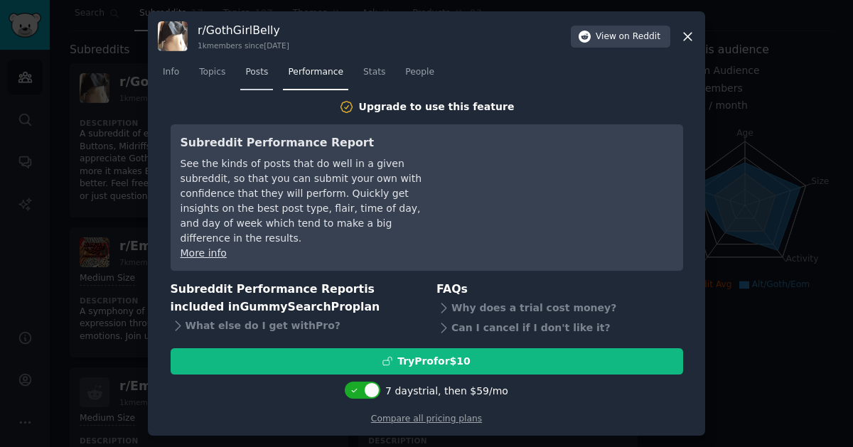 The width and height of the screenshot is (853, 447). What do you see at coordinates (316, 75) in the screenshot?
I see `a: Performance` at bounding box center [316, 75].